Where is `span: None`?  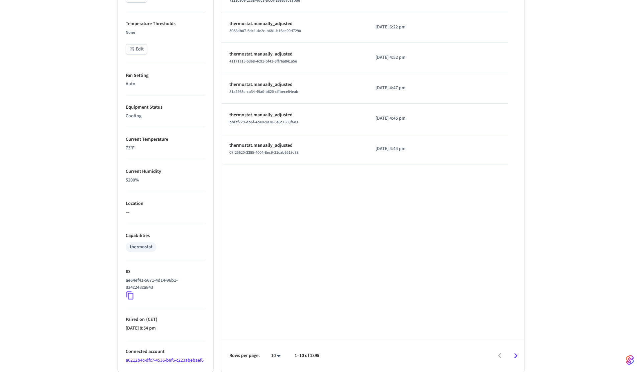 span: None is located at coordinates (130, 32).